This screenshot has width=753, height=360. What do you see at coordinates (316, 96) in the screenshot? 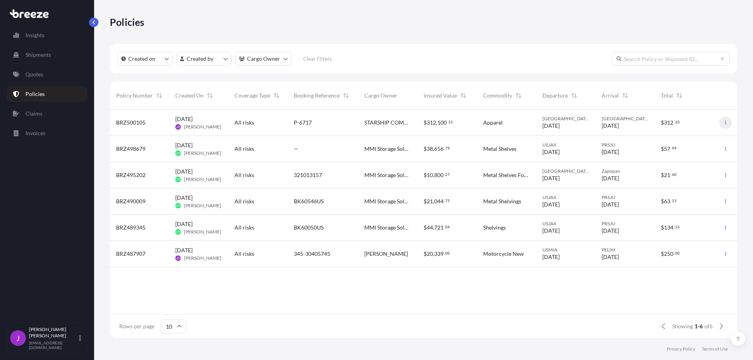
I see `span: Booking Reference` at bounding box center [316, 96].